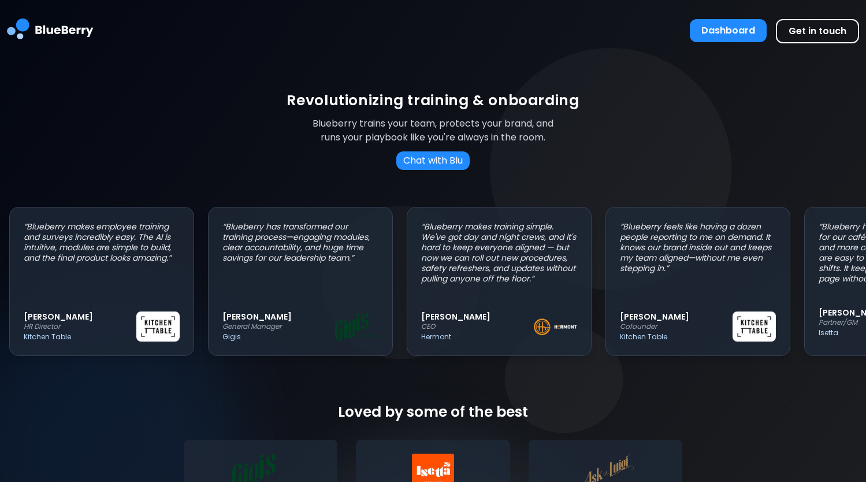 The image size is (866, 482). I want to click on img: Hermont logo, so click(555, 327).